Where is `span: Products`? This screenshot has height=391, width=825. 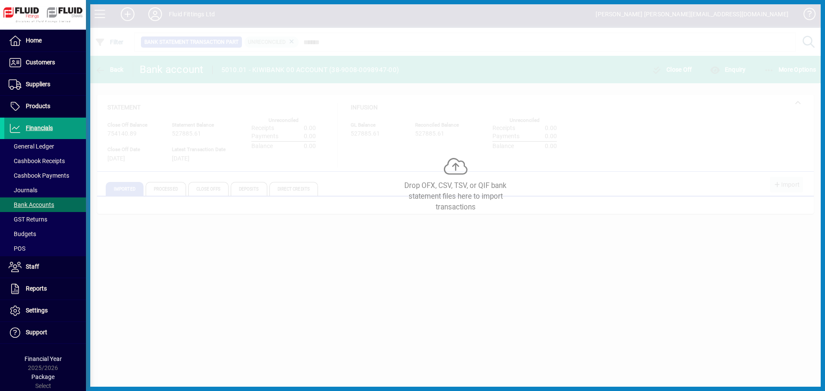
span: Products is located at coordinates (38, 106).